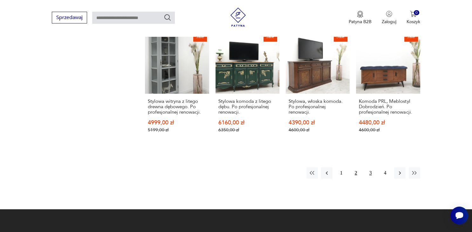  I want to click on img: Patyna - sklep z meblami i dekoracjami vintage, so click(238, 17).